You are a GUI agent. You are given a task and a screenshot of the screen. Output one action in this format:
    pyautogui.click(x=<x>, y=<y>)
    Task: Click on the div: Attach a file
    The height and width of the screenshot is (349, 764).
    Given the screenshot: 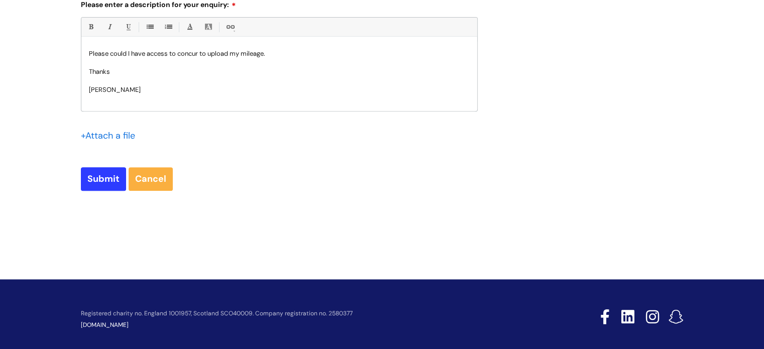 What is the action you would take?
    pyautogui.click(x=111, y=136)
    